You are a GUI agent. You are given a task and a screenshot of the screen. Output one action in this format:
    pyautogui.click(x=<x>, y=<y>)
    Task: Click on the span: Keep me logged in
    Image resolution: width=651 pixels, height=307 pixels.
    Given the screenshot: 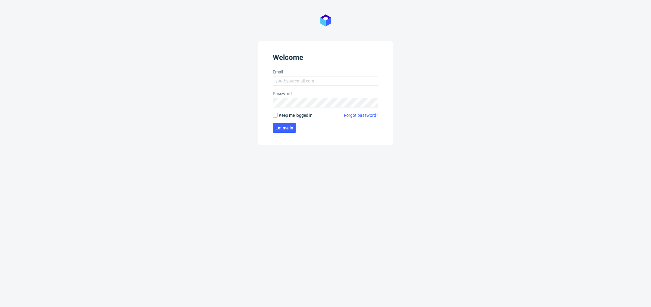 What is the action you would take?
    pyautogui.click(x=296, y=115)
    